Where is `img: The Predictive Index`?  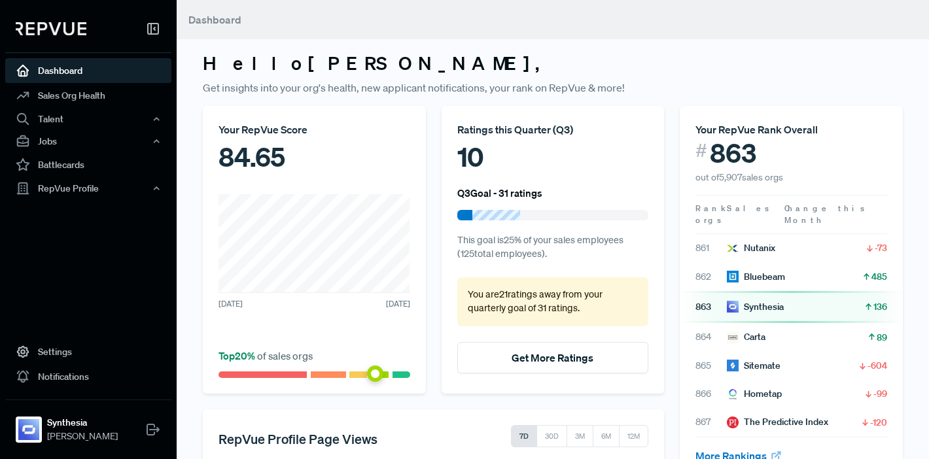
img: The Predictive Index is located at coordinates (733, 423).